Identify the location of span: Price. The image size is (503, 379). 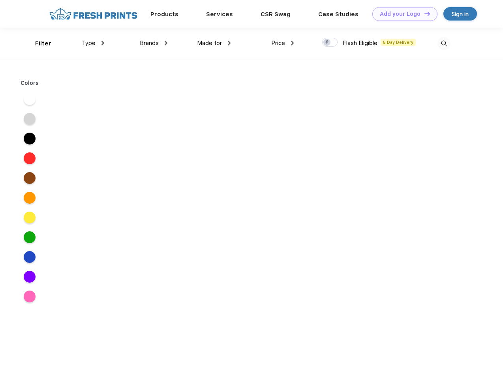
(278, 43).